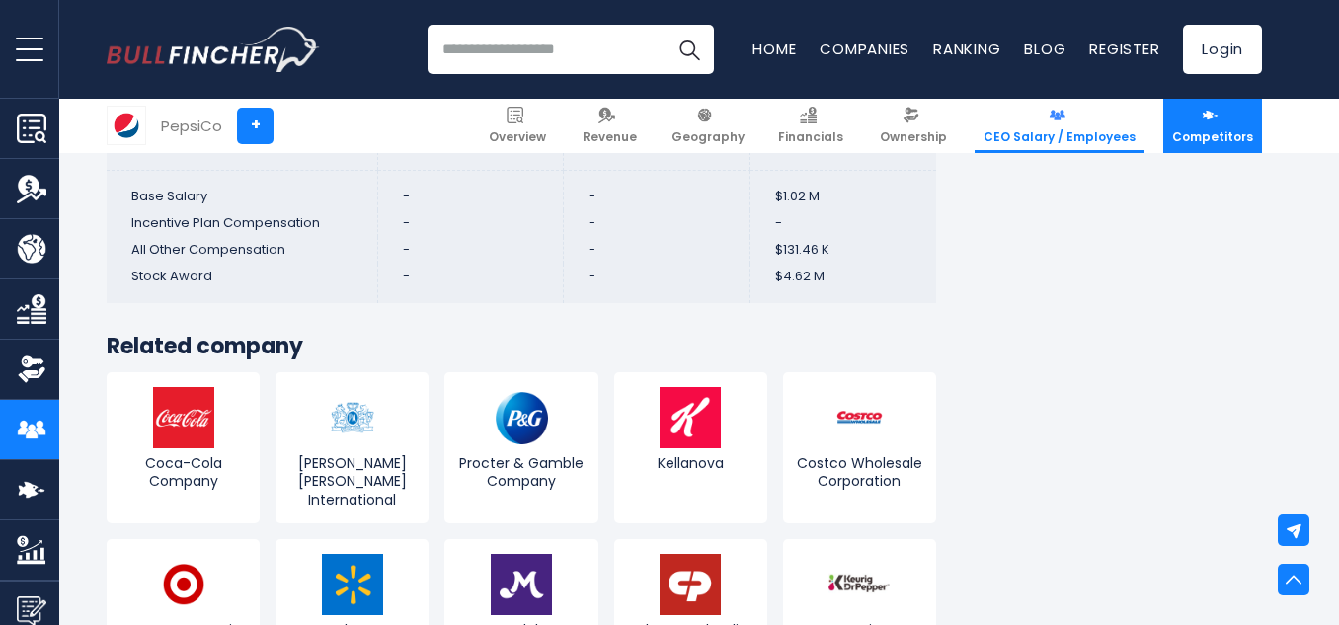  I want to click on span: CEO Salary / Employees, so click(1060, 137).